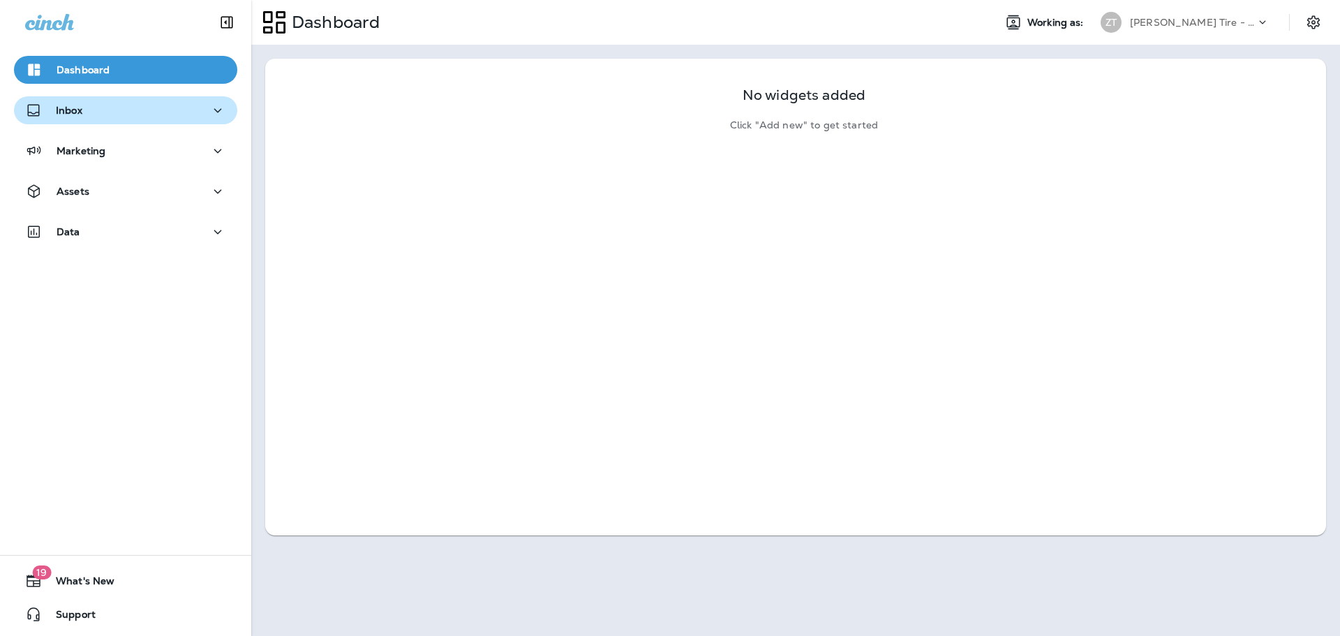  Describe the element at coordinates (227, 22) in the screenshot. I see `button: Collapse Sidebar` at that location.